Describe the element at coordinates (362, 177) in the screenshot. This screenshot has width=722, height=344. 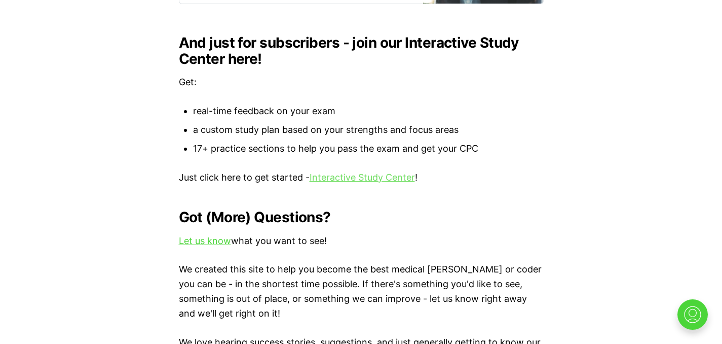
I see `a: Interactive Study Center` at that location.